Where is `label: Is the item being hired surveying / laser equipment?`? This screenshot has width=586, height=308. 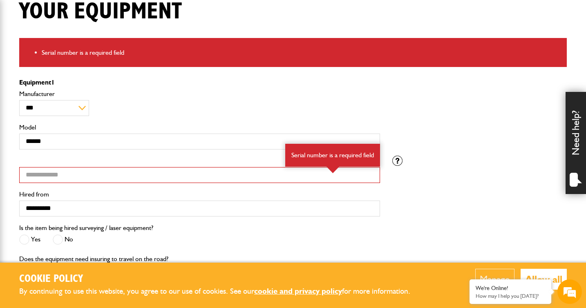 label: Is the item being hired surveying / laser equipment? is located at coordinates (86, 228).